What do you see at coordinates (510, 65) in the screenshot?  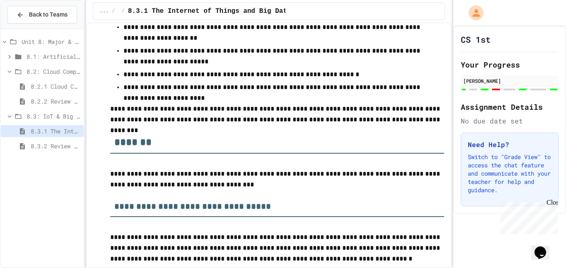 I see `h2: Your Progress` at bounding box center [510, 65].